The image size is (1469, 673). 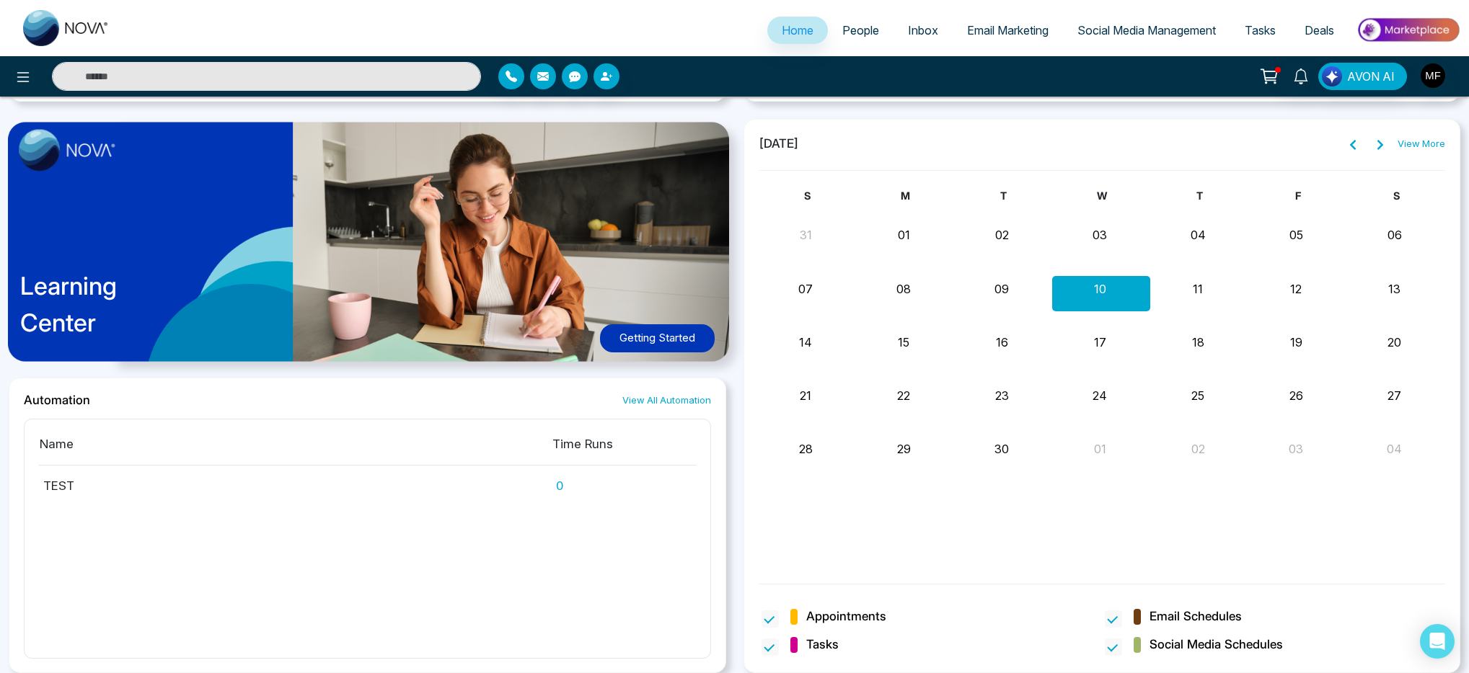 What do you see at coordinates (1394, 342) in the screenshot?
I see `button: 20` at bounding box center [1394, 342].